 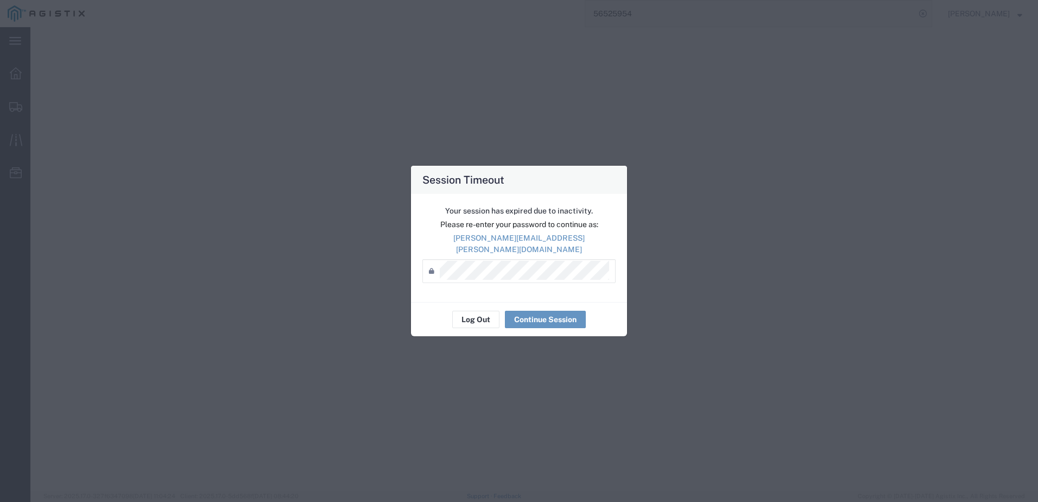 I want to click on button: Log Out, so click(x=476, y=319).